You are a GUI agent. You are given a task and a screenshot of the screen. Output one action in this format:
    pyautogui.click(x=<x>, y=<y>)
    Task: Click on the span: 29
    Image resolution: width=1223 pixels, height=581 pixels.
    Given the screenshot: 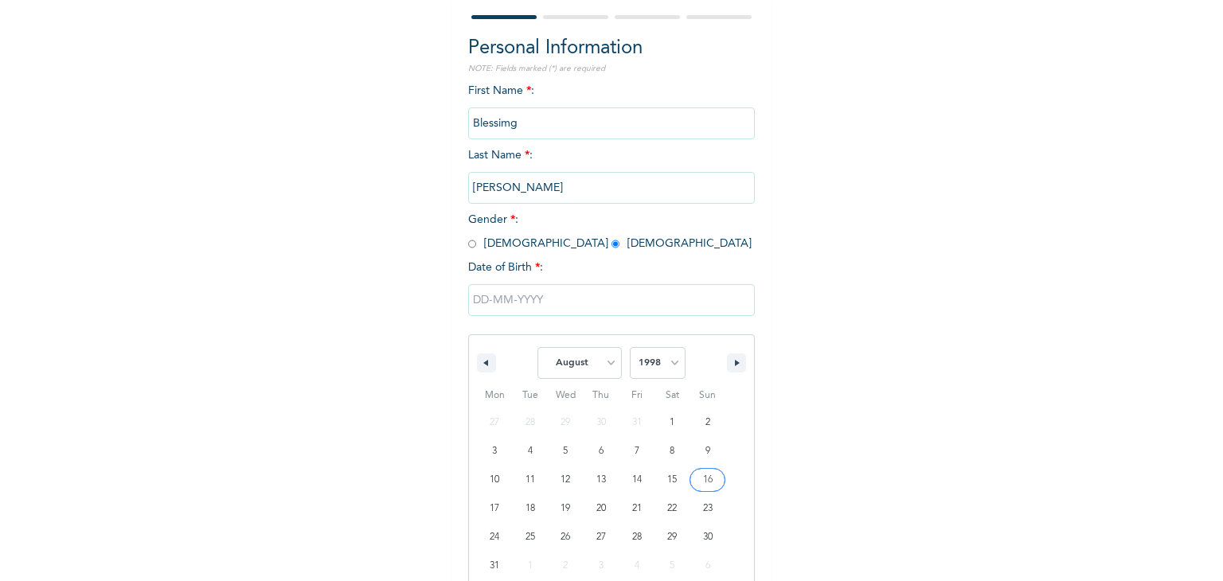 What is the action you would take?
    pyautogui.click(x=672, y=538)
    